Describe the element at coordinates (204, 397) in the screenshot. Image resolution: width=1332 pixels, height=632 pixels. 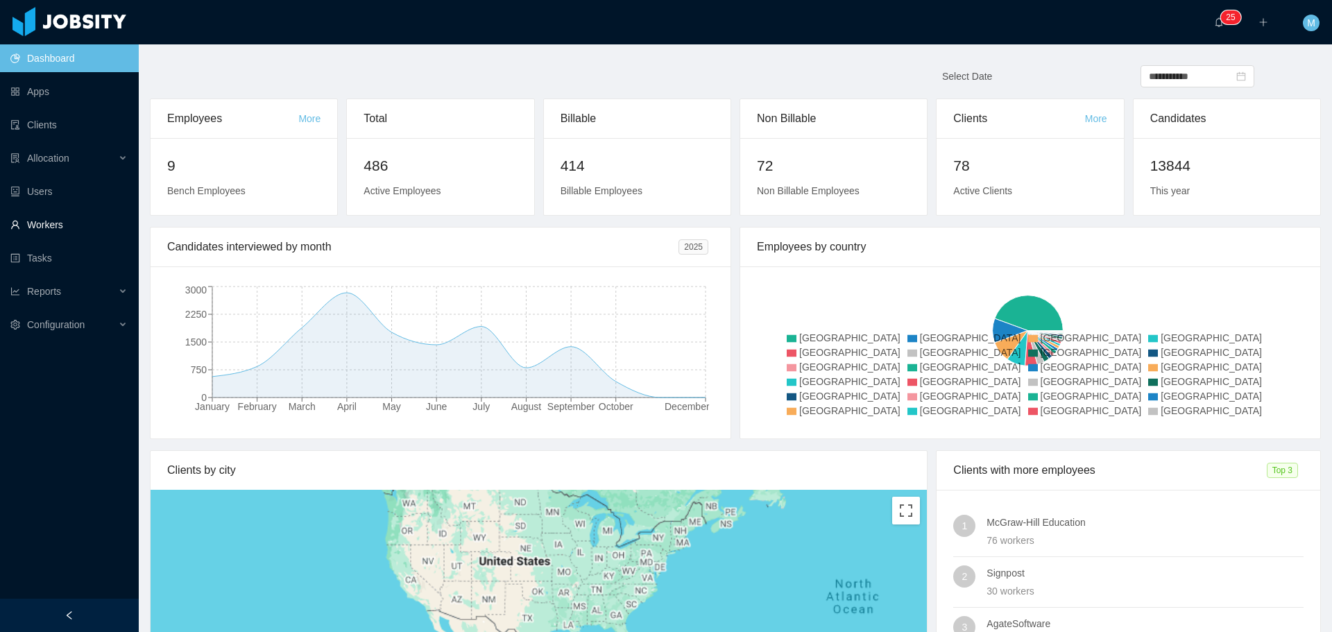
I see `tspan: 0` at that location.